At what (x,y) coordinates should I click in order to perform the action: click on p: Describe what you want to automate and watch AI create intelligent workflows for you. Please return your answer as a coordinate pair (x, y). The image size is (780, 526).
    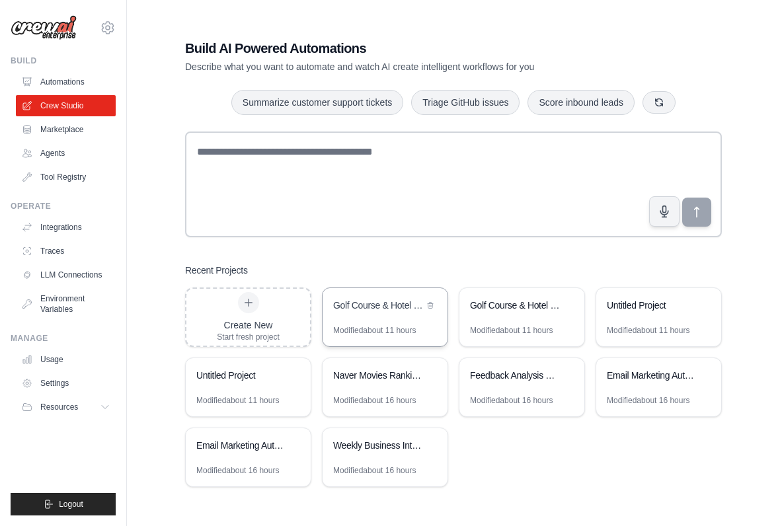
    Looking at the image, I should click on (407, 67).